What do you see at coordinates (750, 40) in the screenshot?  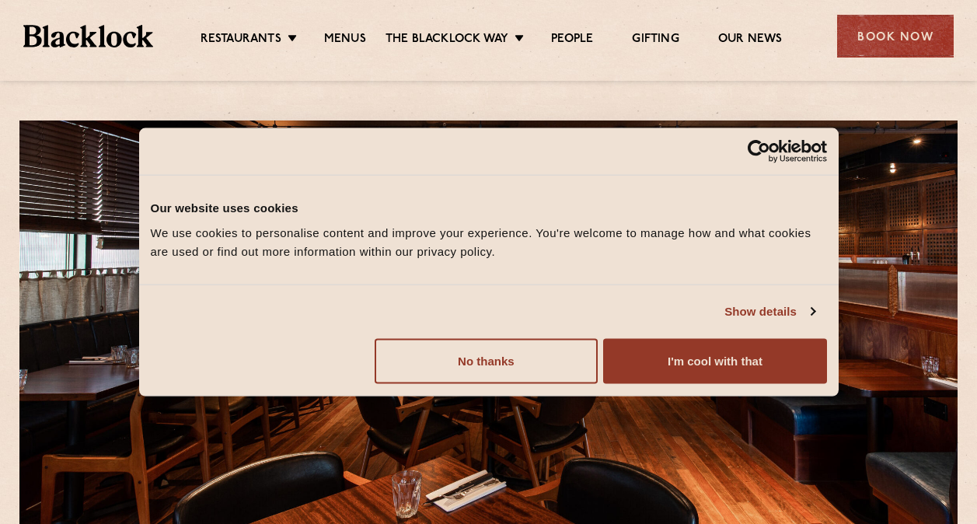 I see `a: Our News` at bounding box center [750, 40].